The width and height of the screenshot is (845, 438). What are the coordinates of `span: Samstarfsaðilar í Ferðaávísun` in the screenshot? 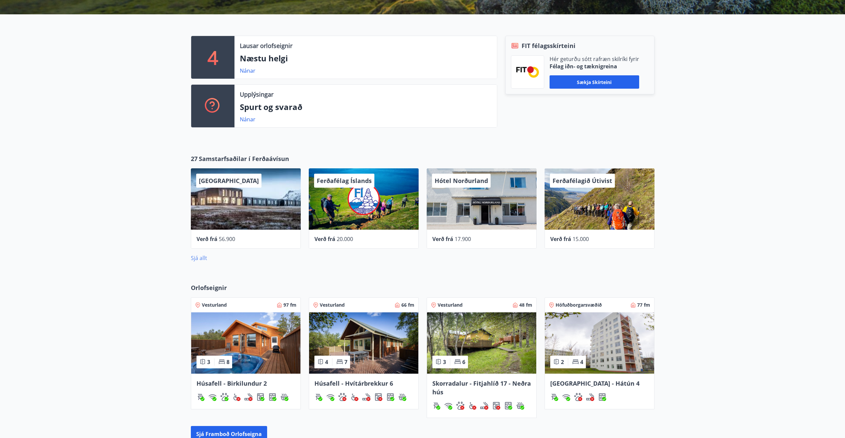 It's located at (244, 159).